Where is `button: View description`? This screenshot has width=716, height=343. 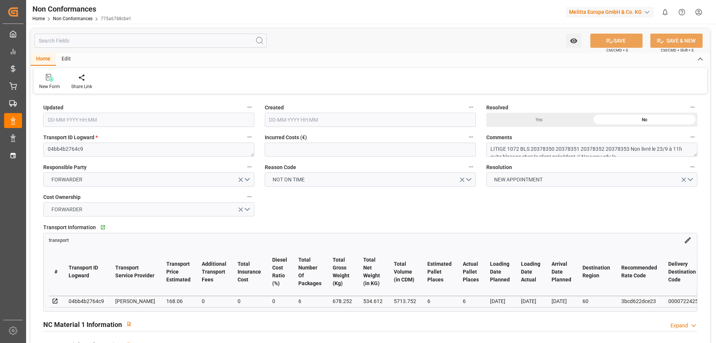
button: View description is located at coordinates (129, 324).